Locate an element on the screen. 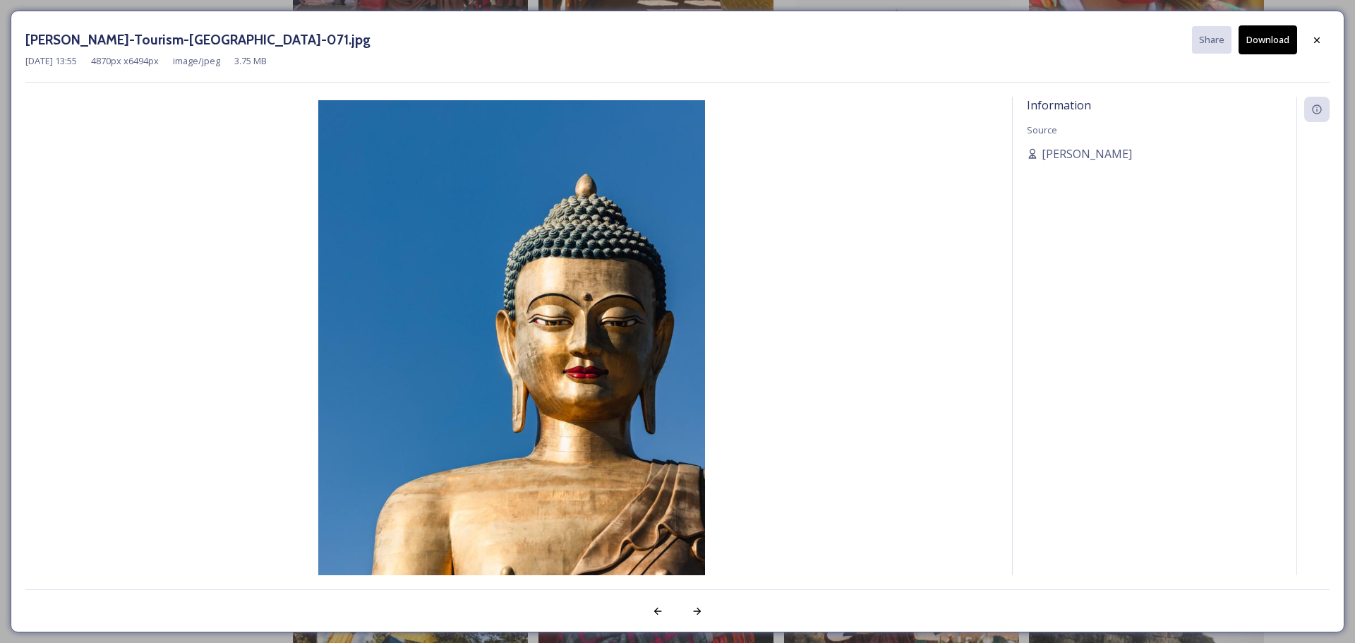  button: Download is located at coordinates (1268, 40).